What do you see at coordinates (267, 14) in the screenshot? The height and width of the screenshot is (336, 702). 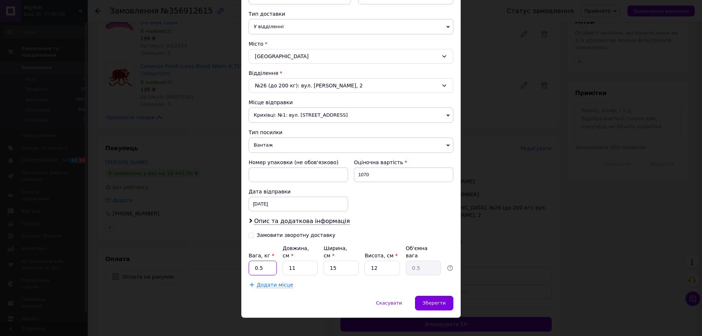 I see `span: Тип доставки` at bounding box center [267, 14].